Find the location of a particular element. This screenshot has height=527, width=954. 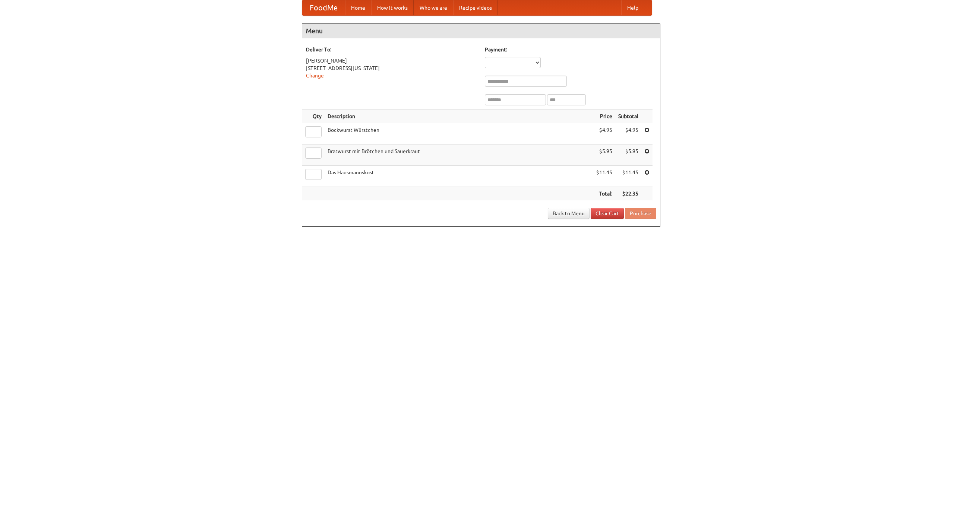

a: Who we are is located at coordinates (433, 8).